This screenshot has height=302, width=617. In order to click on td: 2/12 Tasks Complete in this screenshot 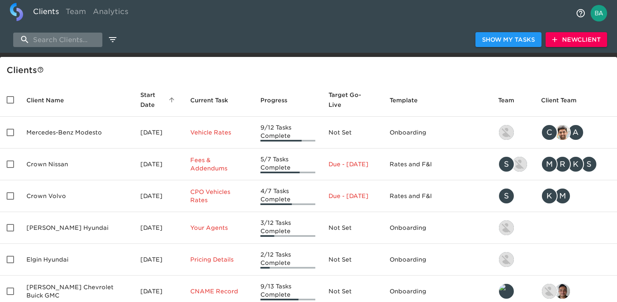, I will do `click(288, 260)`.